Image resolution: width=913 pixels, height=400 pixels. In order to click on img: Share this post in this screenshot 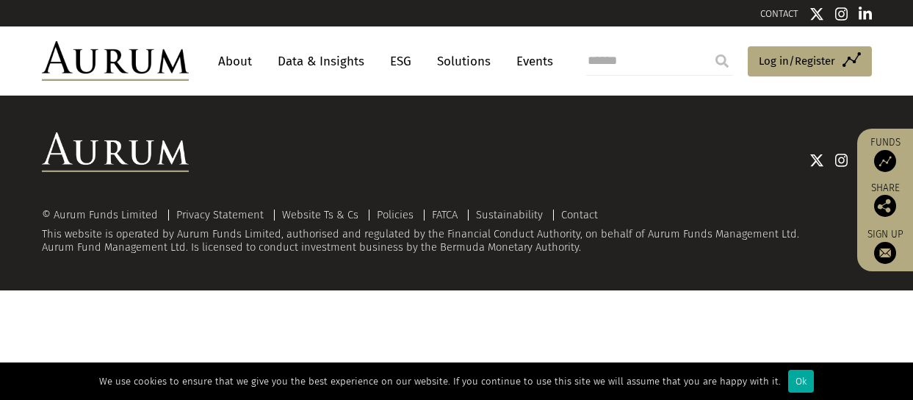, I will do `click(885, 206)`.